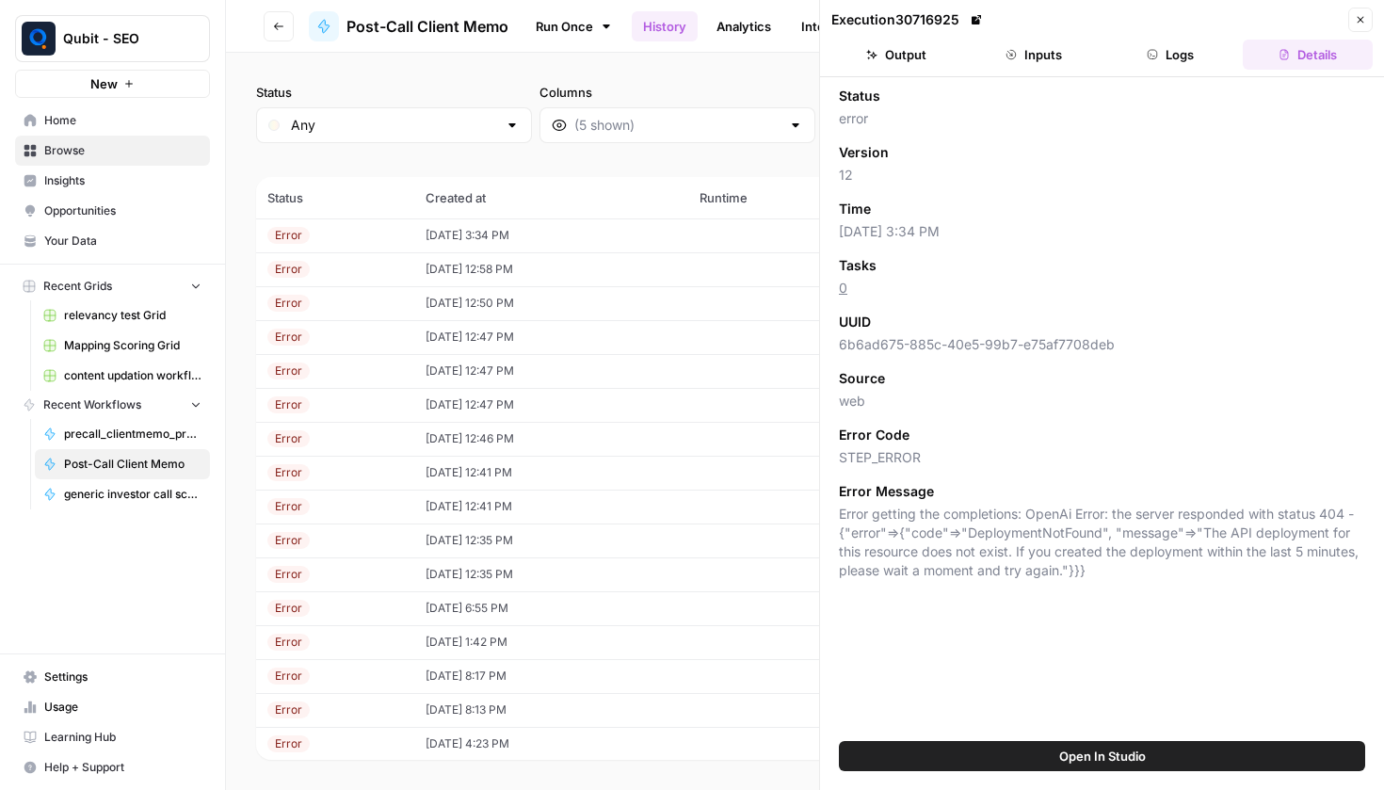  Describe the element at coordinates (863, 153) in the screenshot. I see `span: Version` at that location.